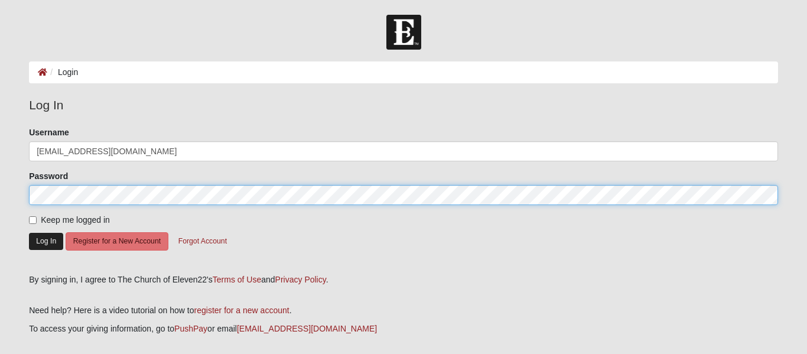 The height and width of the screenshot is (354, 807). What do you see at coordinates (49, 132) in the screenshot?
I see `label: Username` at bounding box center [49, 132].